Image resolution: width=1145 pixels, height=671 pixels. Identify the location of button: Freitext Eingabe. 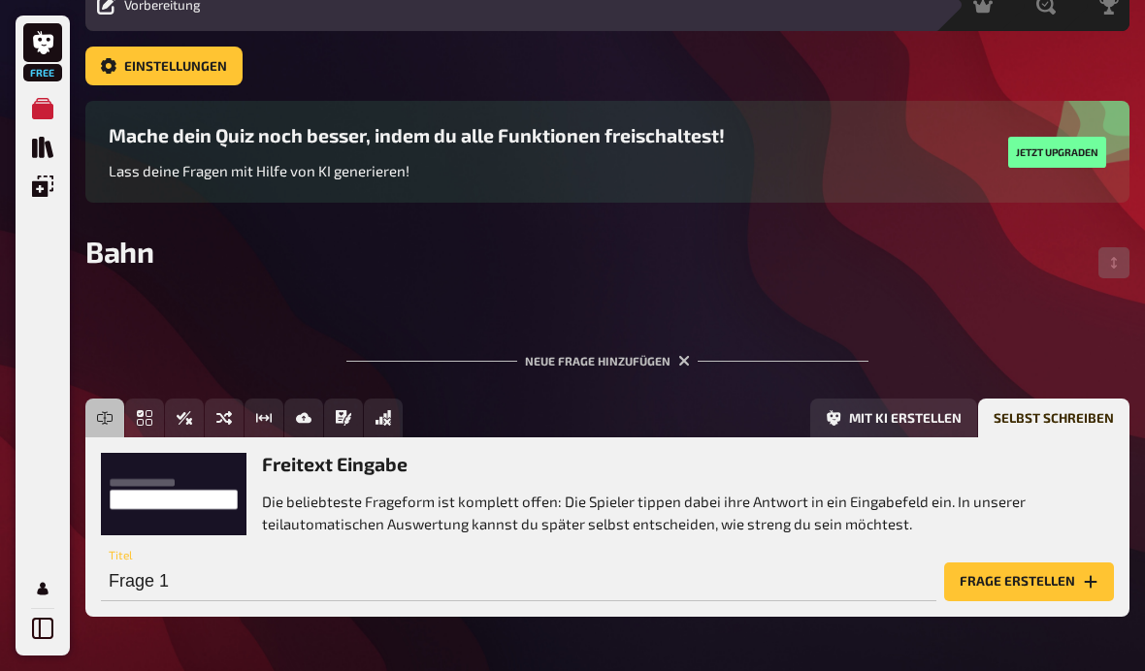
(105, 418).